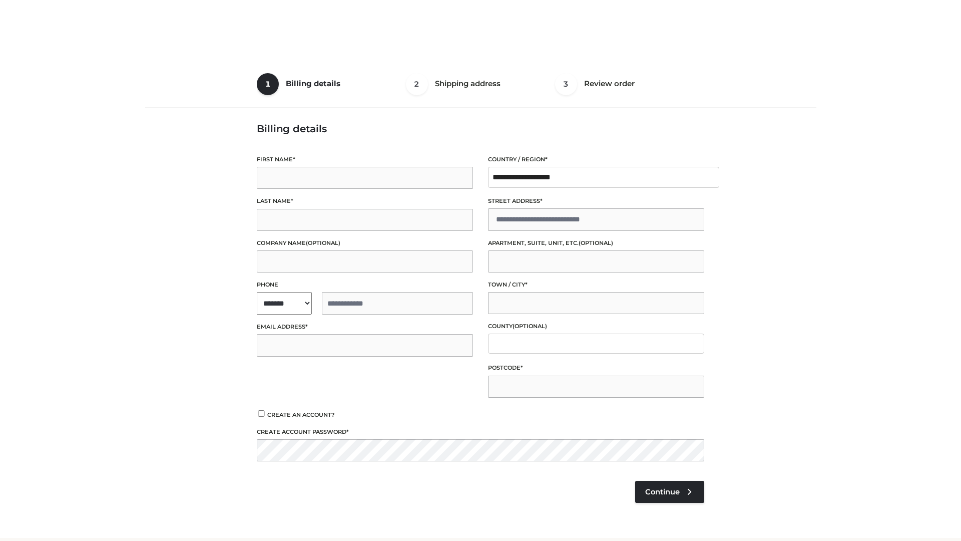 Image resolution: width=961 pixels, height=541 pixels. What do you see at coordinates (670, 492) in the screenshot?
I see `a: Continue` at bounding box center [670, 492].